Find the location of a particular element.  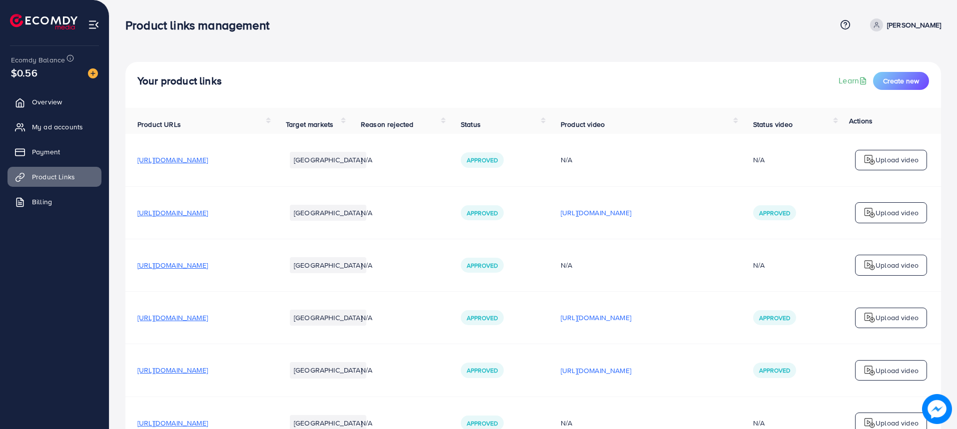

span: Status is located at coordinates (471, 124).